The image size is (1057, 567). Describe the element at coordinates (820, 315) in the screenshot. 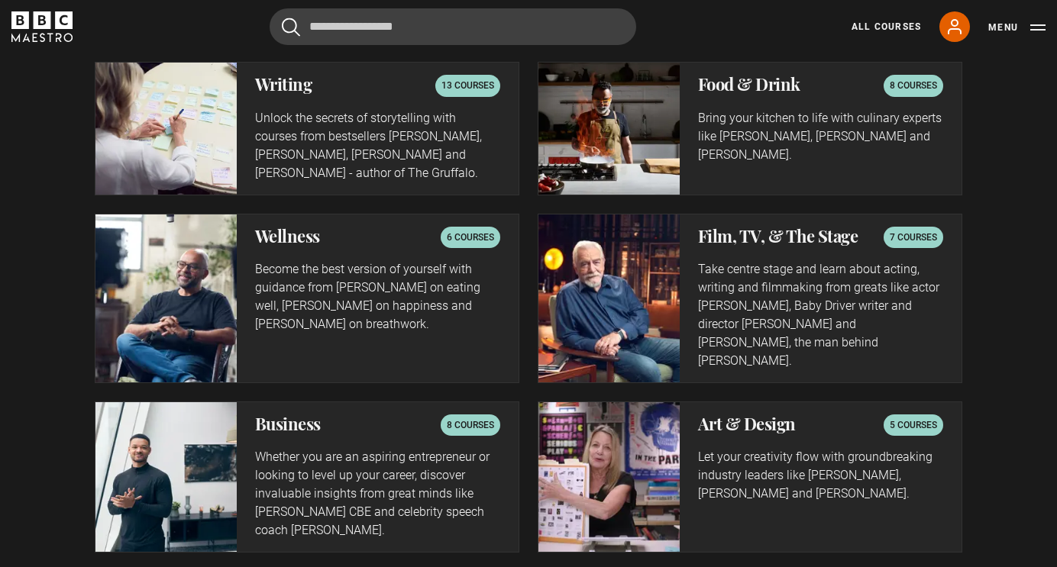

I see `p: Take centre stage and learn about acting, writing and filmmaking from greats like actor [PERSON_N...` at that location.